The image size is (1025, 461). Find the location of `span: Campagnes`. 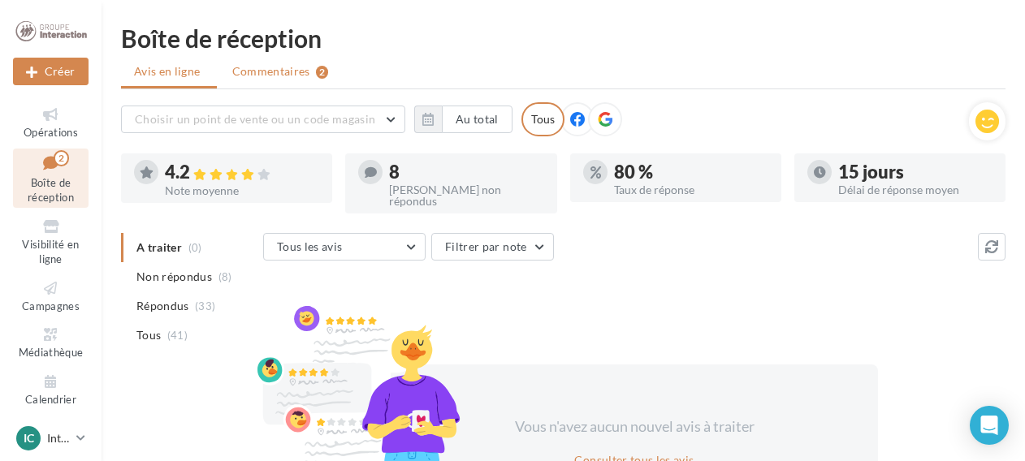

span: Campagnes is located at coordinates (50, 306).